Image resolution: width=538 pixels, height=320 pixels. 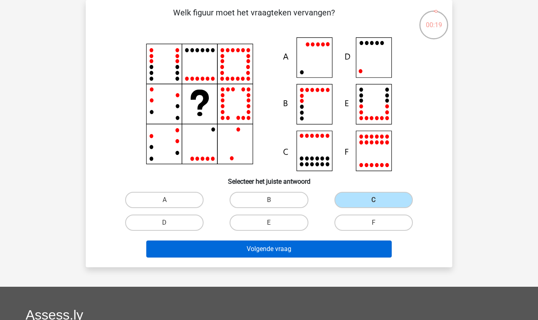 What do you see at coordinates (164, 200) in the screenshot?
I see `label: A` at bounding box center [164, 200].